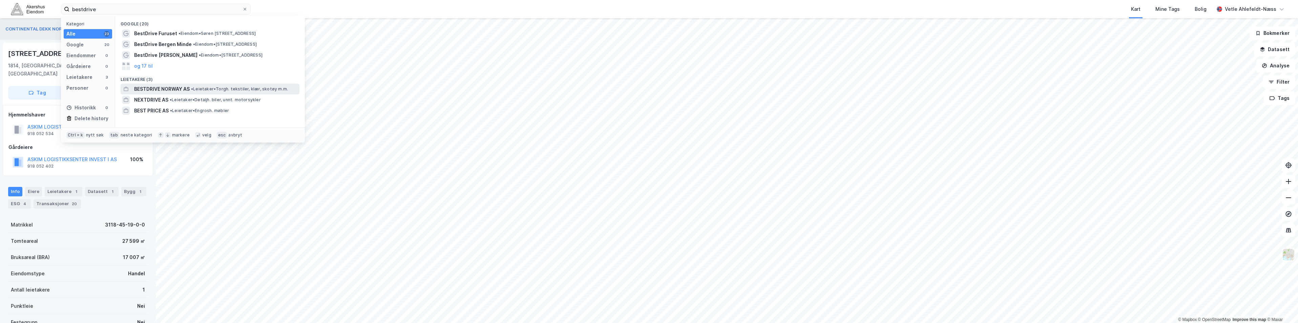 This screenshot has width=1298, height=323. Describe the element at coordinates (1289, 255) in the screenshot. I see `img: Z` at that location.